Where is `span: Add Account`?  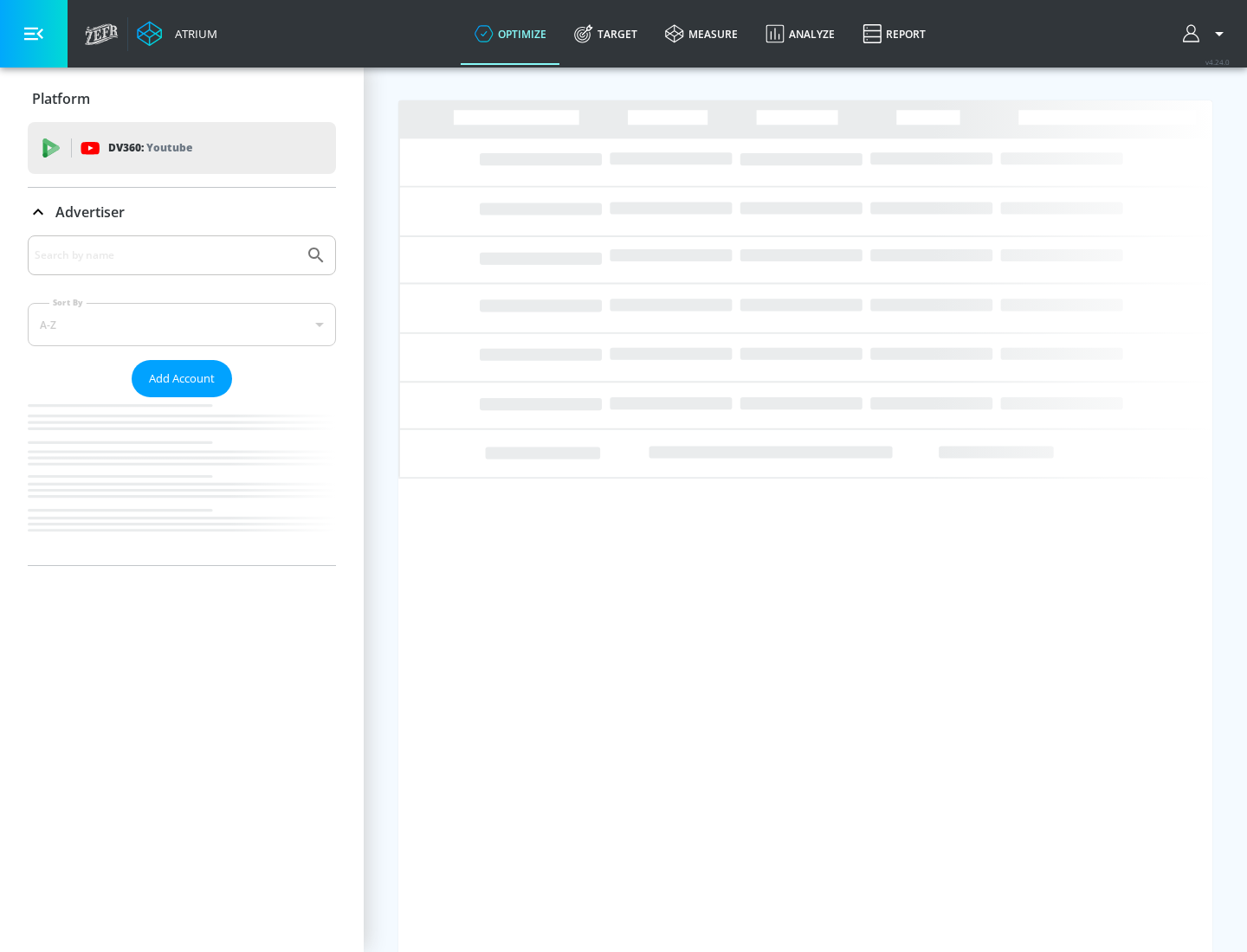
span: Add Account is located at coordinates (182, 379).